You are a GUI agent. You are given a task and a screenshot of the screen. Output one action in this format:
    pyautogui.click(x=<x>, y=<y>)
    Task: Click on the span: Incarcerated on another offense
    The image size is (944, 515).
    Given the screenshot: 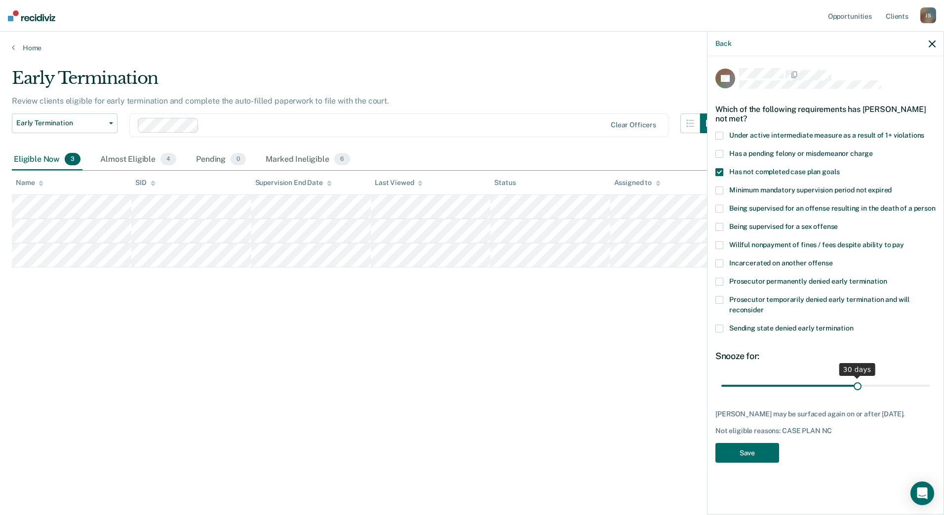 What is the action you would take?
    pyautogui.click(x=781, y=263)
    